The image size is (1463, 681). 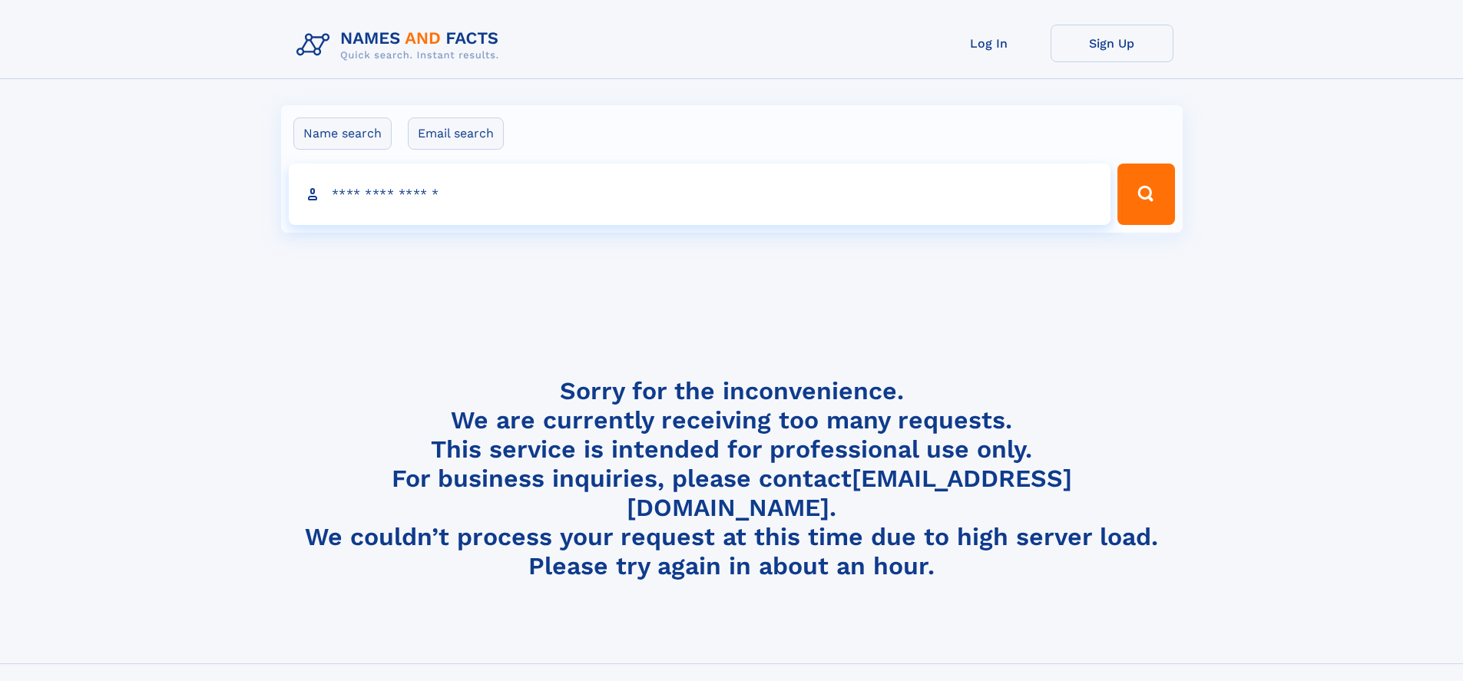 I want to click on h4: Sorry for the inconvenience. We are currently receiving too many requests. This service is intend..., so click(x=732, y=478).